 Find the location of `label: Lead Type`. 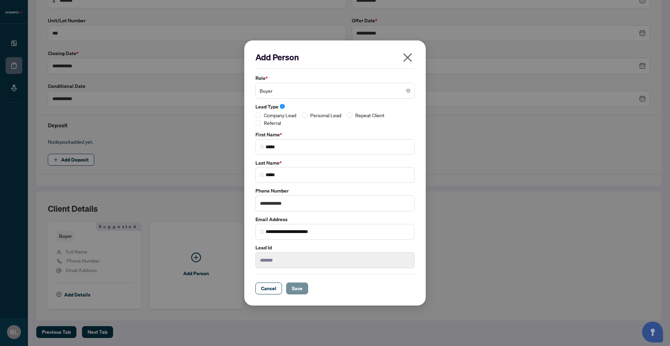

label: Lead Type is located at coordinates (335, 107).